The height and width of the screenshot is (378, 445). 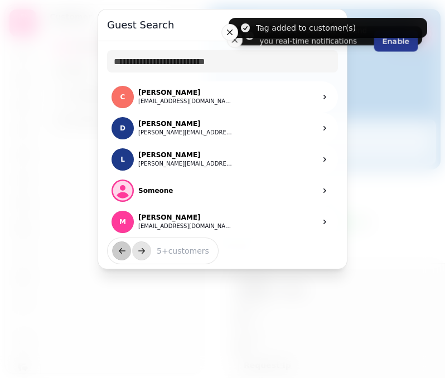 I want to click on span: C, so click(x=123, y=97).